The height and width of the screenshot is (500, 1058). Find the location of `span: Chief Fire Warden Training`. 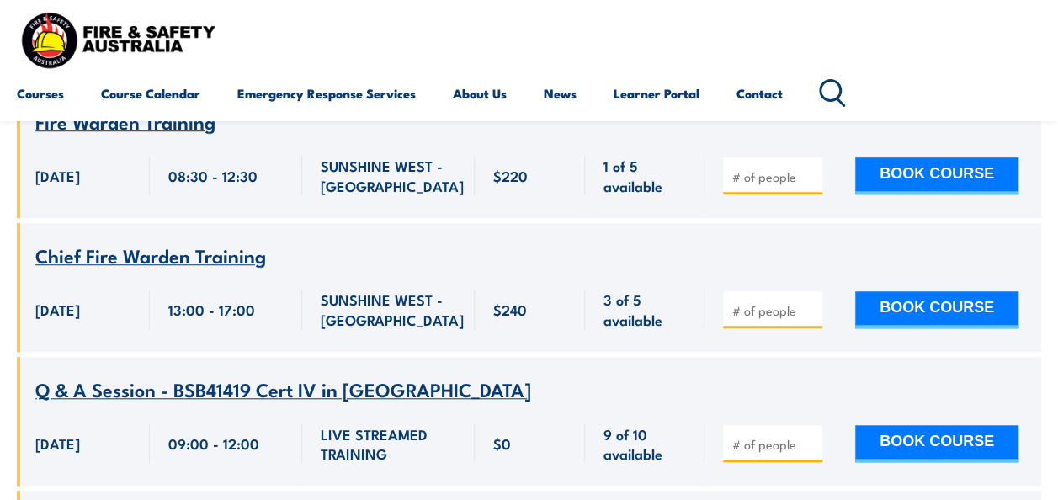

span: Chief Fire Warden Training is located at coordinates (151, 255).